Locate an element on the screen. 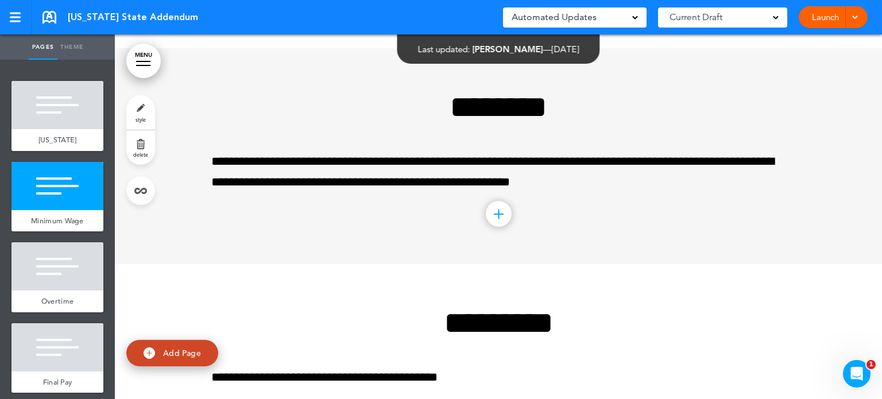  a: Final Pay is located at coordinates (57, 382).